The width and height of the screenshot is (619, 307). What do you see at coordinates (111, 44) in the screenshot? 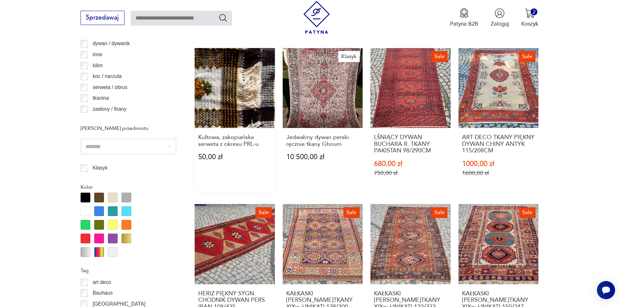
I see `p: dywan / dywanik` at bounding box center [111, 44].